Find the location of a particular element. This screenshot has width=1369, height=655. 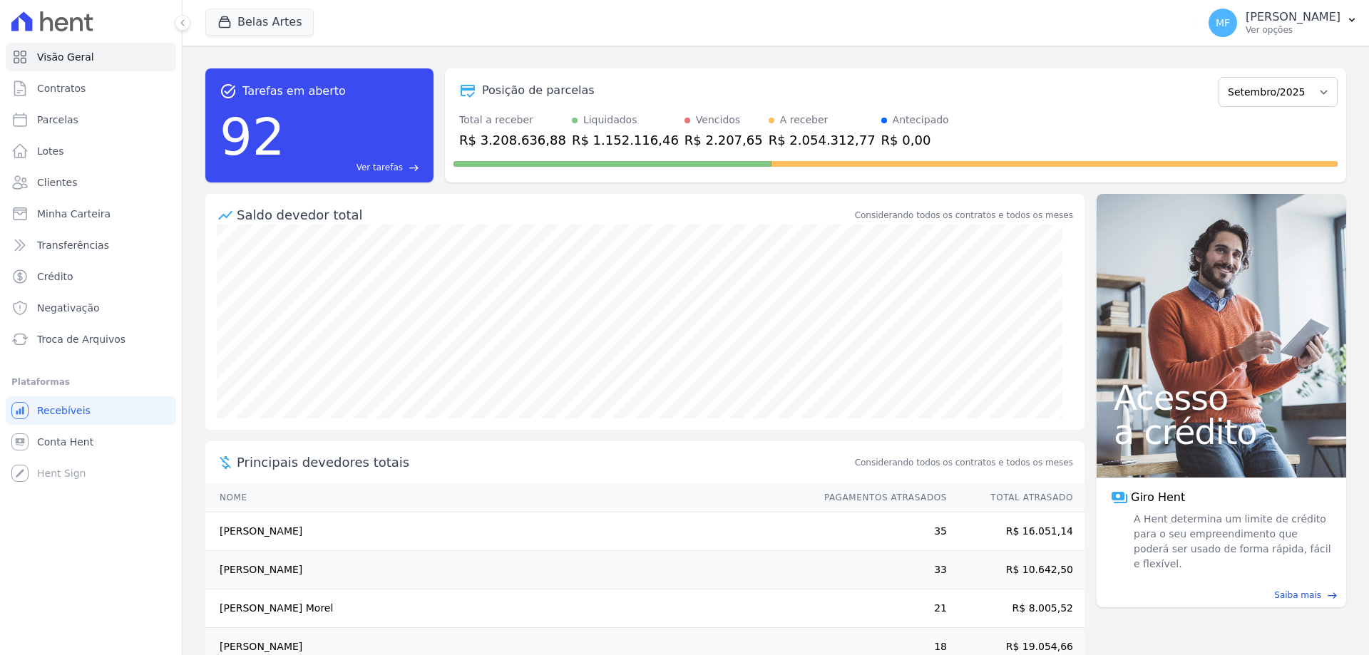

div: Saldo devedor total is located at coordinates (544, 215).